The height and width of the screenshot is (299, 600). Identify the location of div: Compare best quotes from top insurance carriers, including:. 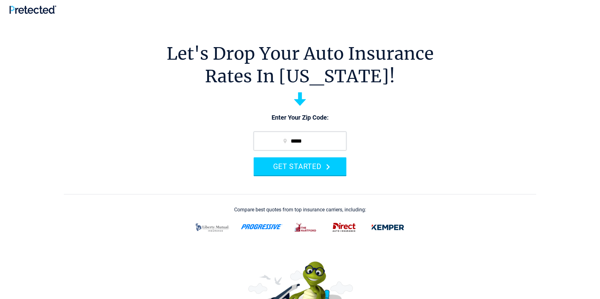
(300, 210).